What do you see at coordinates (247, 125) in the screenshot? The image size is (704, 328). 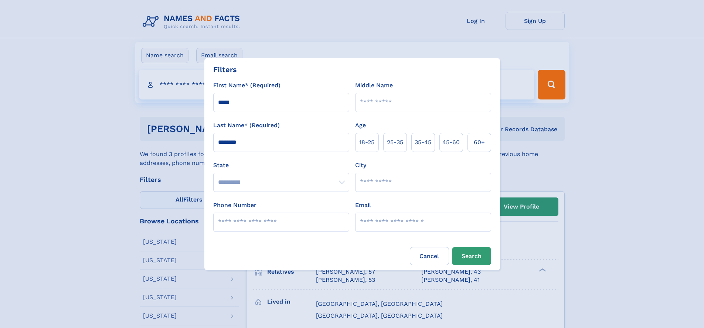 I see `label: Last Name* (Required)` at bounding box center [247, 125].